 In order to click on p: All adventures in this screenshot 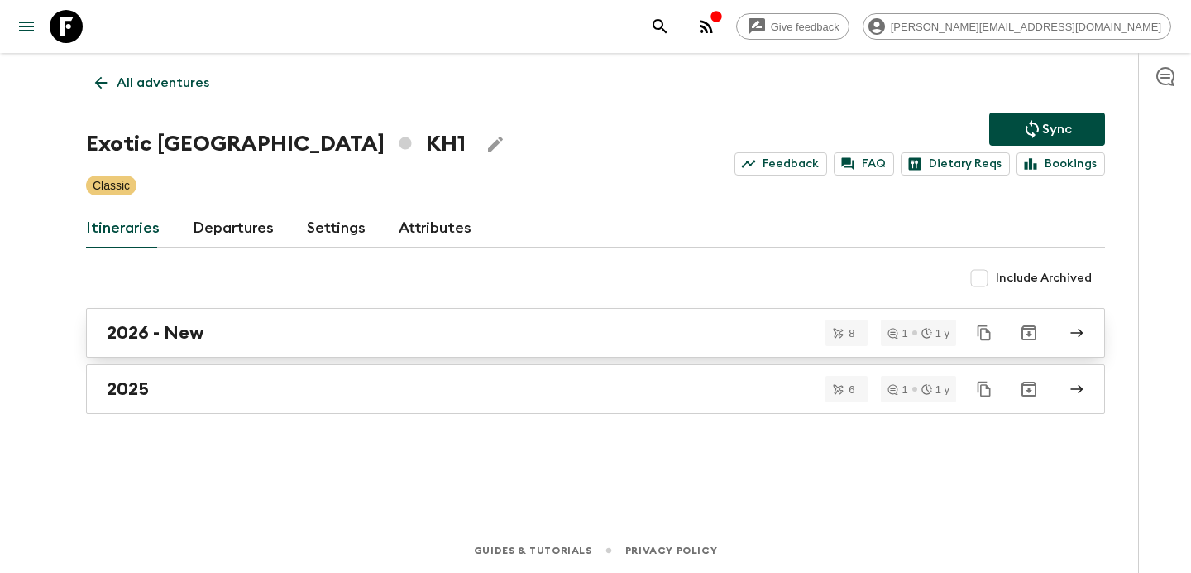, I will do `click(163, 83)`.